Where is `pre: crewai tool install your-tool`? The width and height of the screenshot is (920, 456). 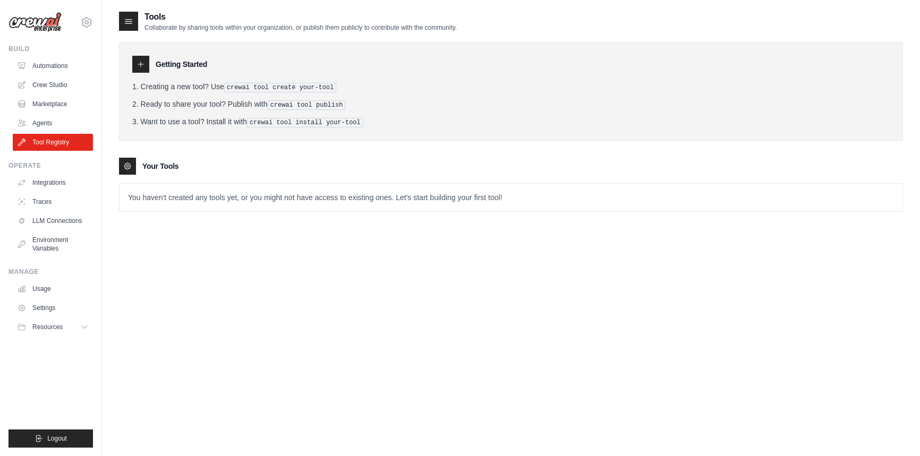 pre: crewai tool install your-tool is located at coordinates (305, 123).